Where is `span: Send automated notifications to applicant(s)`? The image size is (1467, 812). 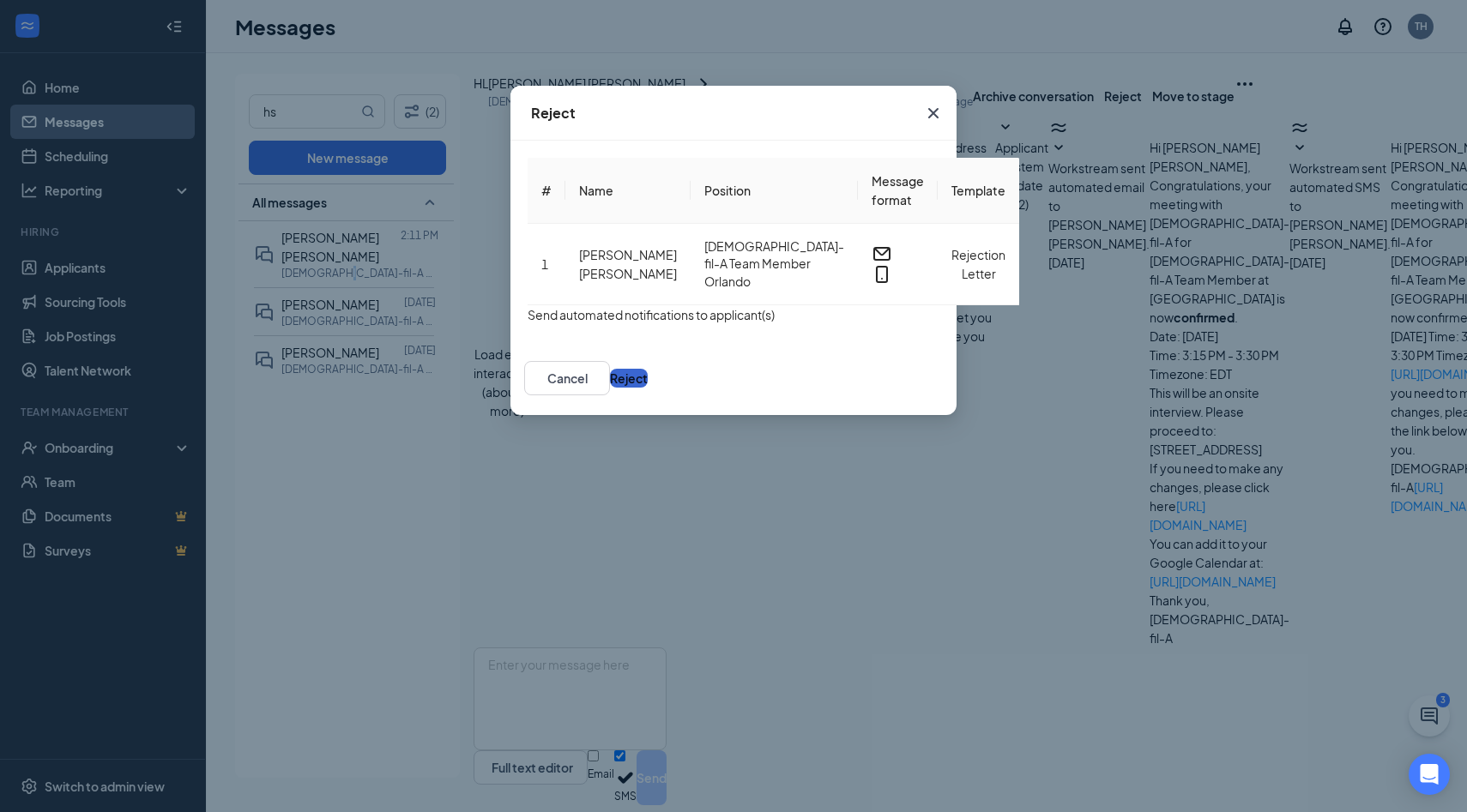 span: Send automated notifications to applicant(s) is located at coordinates (651, 315).